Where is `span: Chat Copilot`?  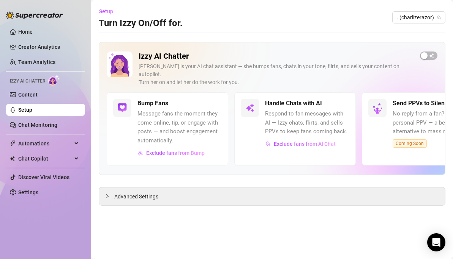
span: Chat Copilot is located at coordinates (45, 159).